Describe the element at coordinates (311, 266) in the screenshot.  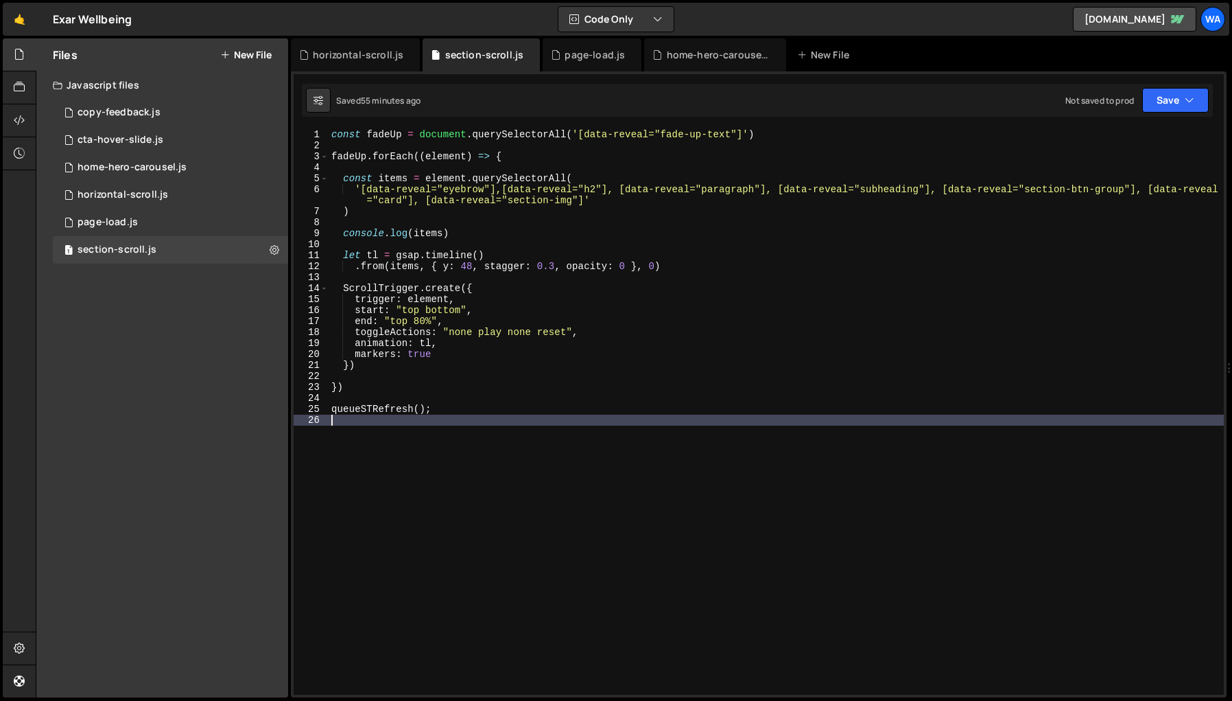
I see `div: 12` at that location.